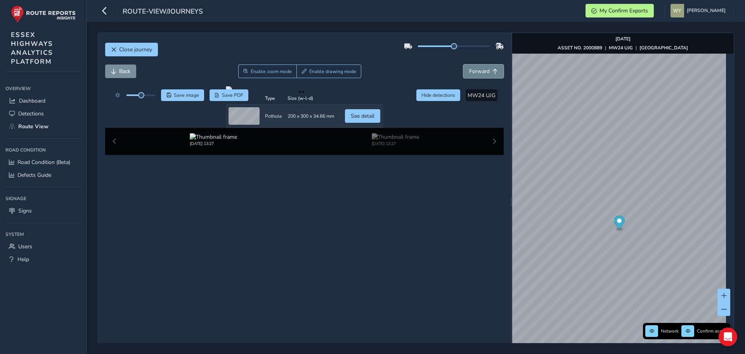 The height and width of the screenshot is (354, 745). I want to click on span: Back, so click(125, 71).